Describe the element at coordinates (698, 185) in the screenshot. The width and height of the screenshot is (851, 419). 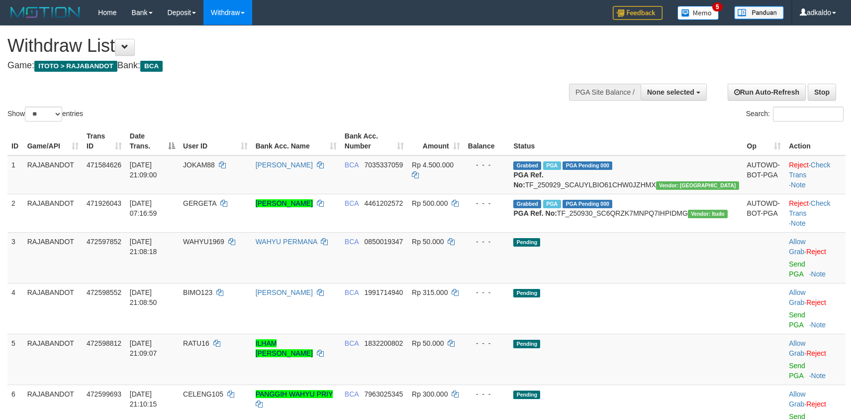
I see `span: Vendor URL: https://secure10.1velocity.biz` at that location.